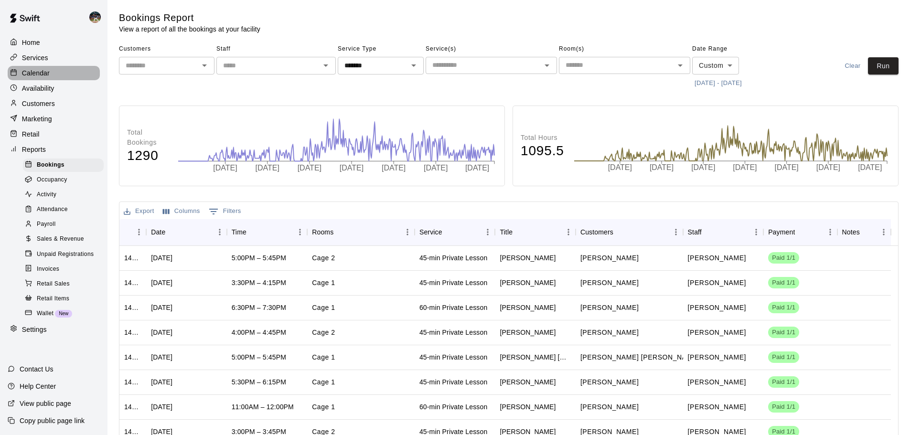 The width and height of the screenshot is (910, 435). I want to click on a: Occupancy, so click(65, 180).